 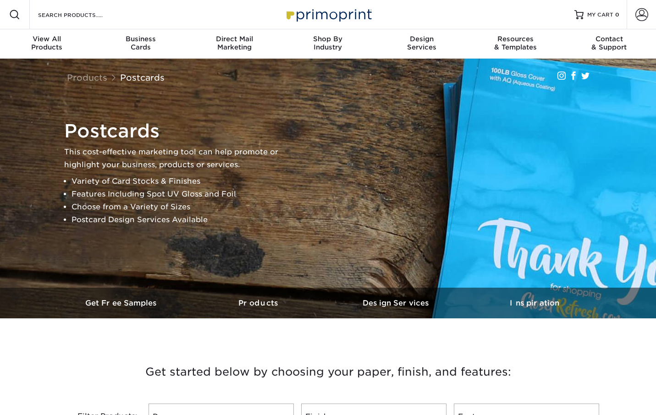 I want to click on a: Inspiration, so click(x=535, y=303).